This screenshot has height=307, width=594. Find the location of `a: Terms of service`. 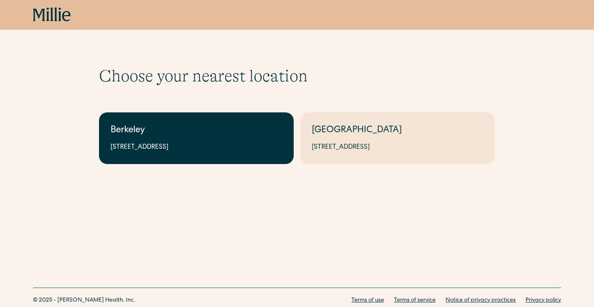

a: Terms of service is located at coordinates (415, 300).